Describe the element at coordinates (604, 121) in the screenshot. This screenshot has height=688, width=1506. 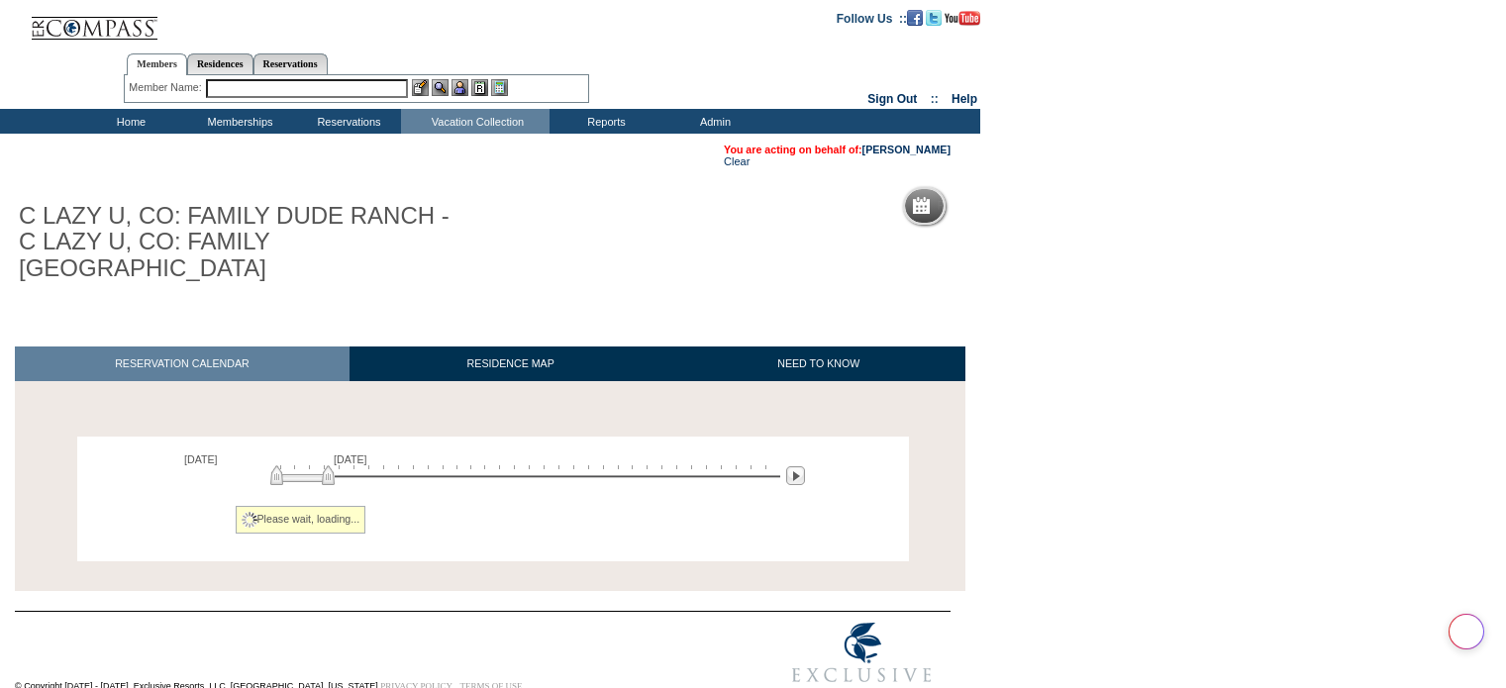
I see `td: Reports` at that location.